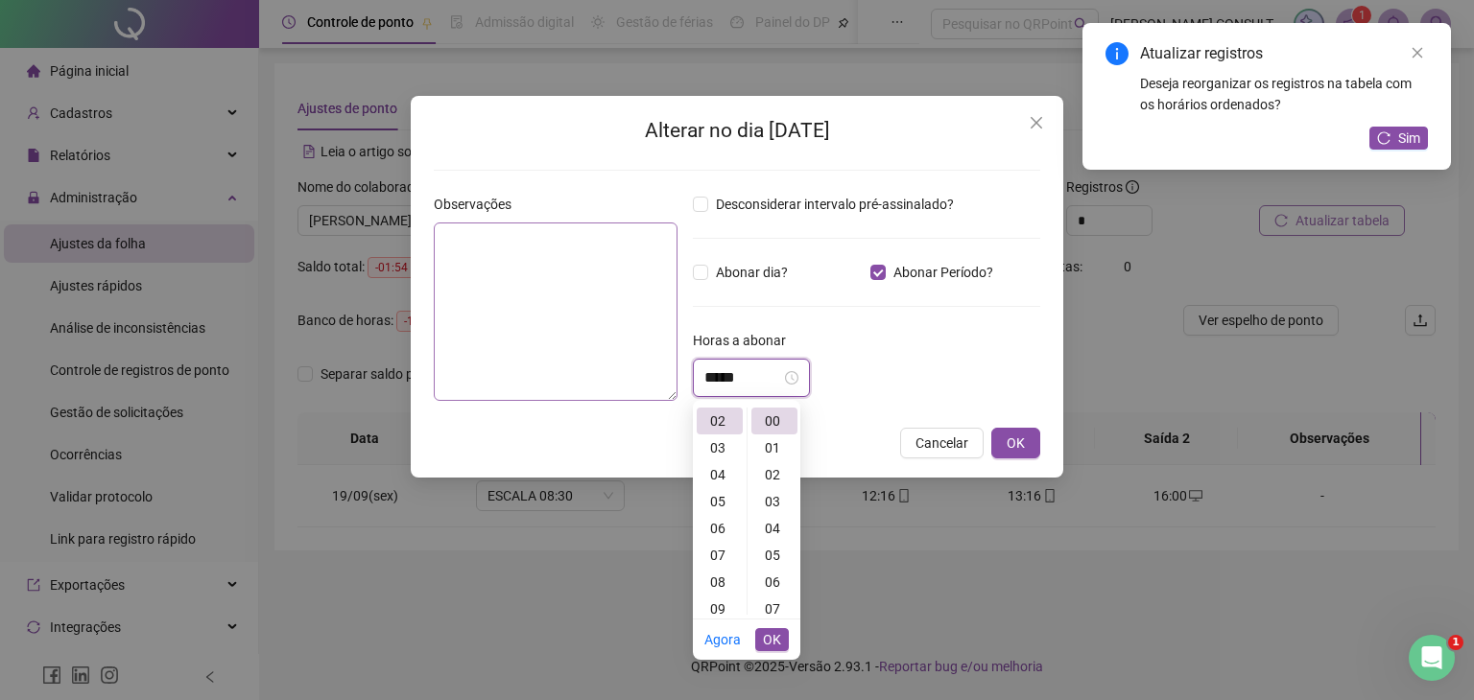 The height and width of the screenshot is (700, 1474). Describe the element at coordinates (774, 421) in the screenshot. I see `div: 00` at that location.